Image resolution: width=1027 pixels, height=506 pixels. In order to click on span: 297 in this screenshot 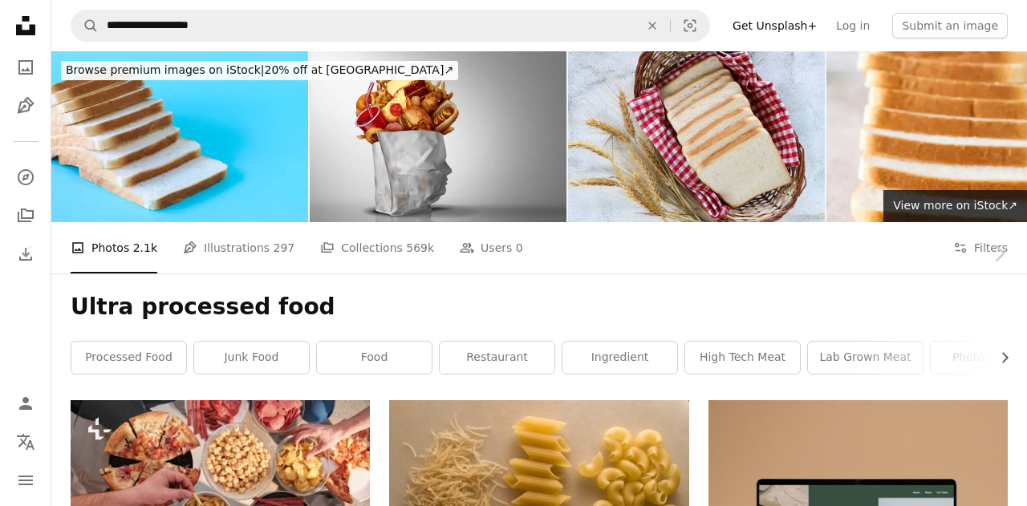, I will do `click(284, 248)`.